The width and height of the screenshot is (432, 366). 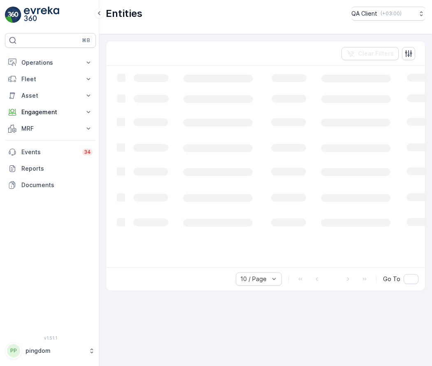 I want to click on a: Documents, so click(x=50, y=185).